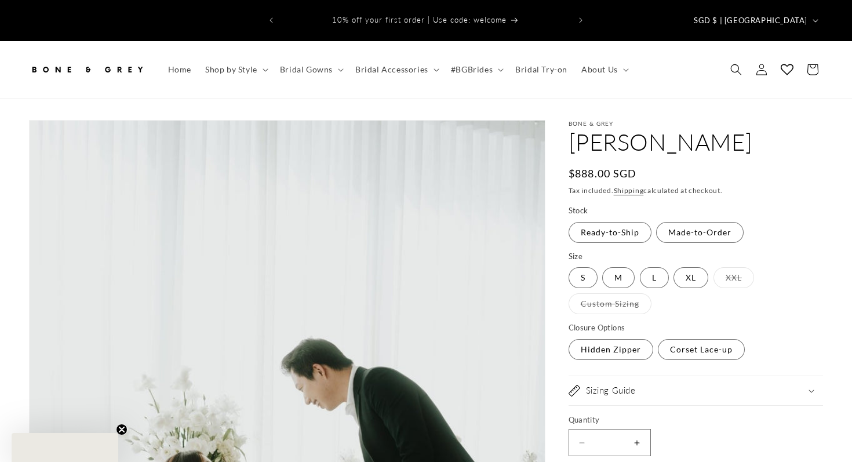  What do you see at coordinates (581, 20) in the screenshot?
I see `button: Next announcement` at bounding box center [581, 20].